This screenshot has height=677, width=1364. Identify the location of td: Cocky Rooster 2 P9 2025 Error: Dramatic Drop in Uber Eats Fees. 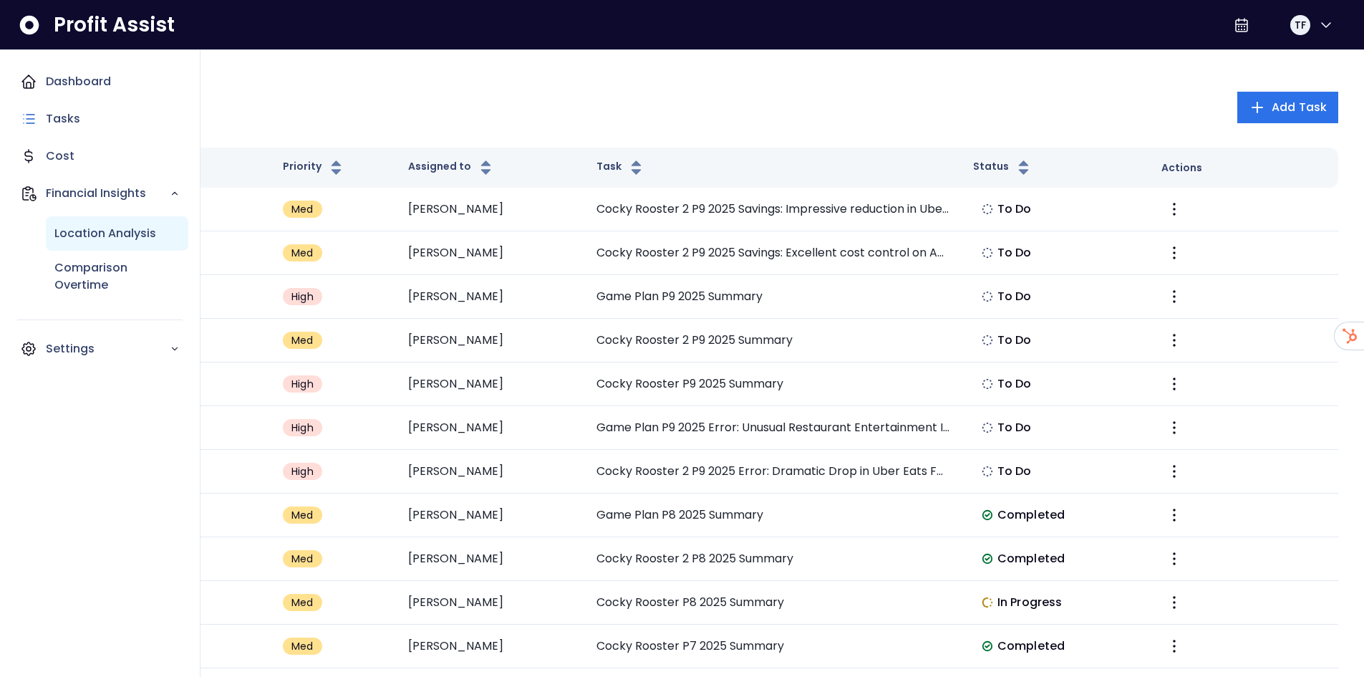
(773, 471).